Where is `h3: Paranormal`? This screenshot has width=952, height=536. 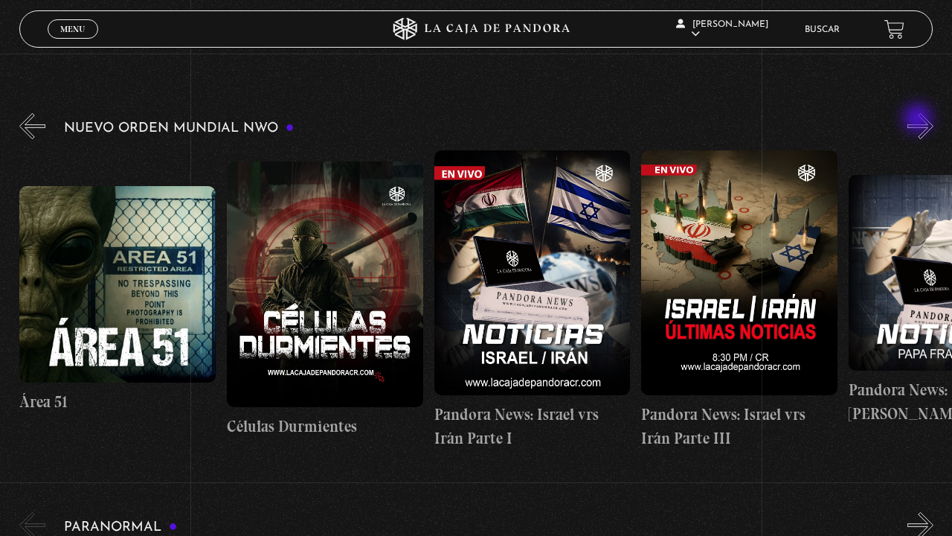
h3: Paranormal is located at coordinates (121, 527).